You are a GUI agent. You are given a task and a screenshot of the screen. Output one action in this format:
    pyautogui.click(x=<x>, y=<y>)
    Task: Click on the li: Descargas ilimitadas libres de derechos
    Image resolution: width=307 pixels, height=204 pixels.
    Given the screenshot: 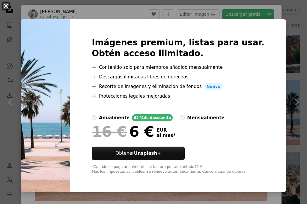 What is the action you would take?
    pyautogui.click(x=178, y=77)
    